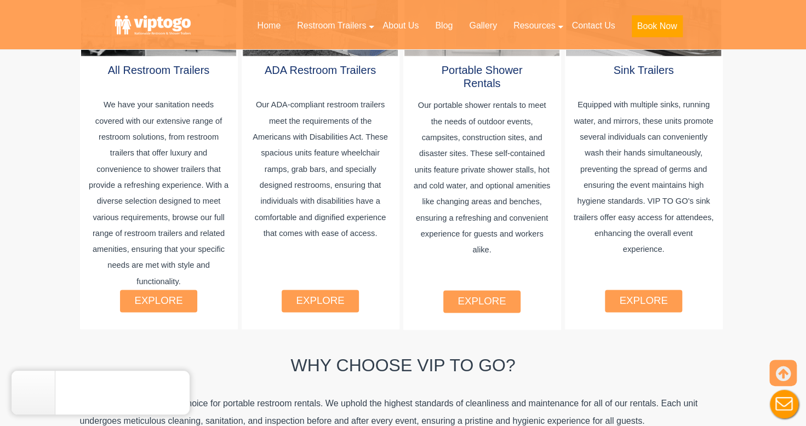 The image size is (806, 426). I want to click on p: We have your sanitation needs covered with our extensive range of restroom solutions, from restro..., so click(158, 196).